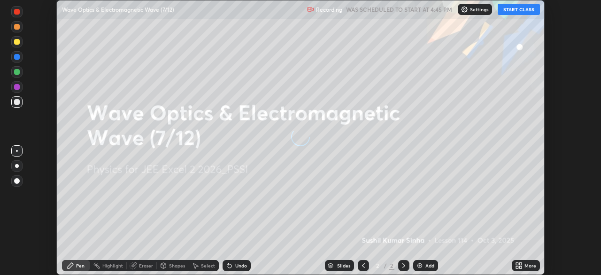 This screenshot has height=275, width=601. Describe the element at coordinates (465, 9) in the screenshot. I see `img: class-settings-icons` at that location.